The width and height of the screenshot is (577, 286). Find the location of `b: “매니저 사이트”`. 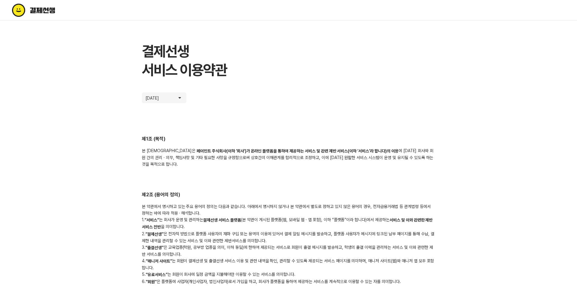

b: “매니저 사이트” is located at coordinates (159, 261).